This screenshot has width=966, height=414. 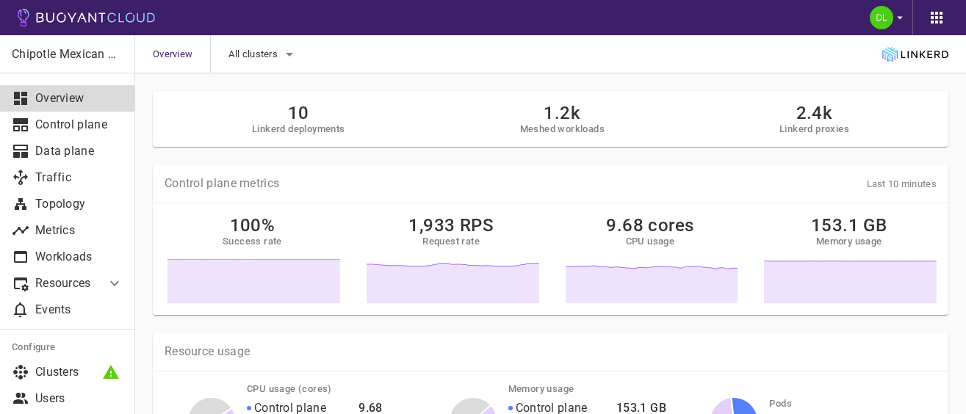 I want to click on h5: Linkerd proxies, so click(x=814, y=129).